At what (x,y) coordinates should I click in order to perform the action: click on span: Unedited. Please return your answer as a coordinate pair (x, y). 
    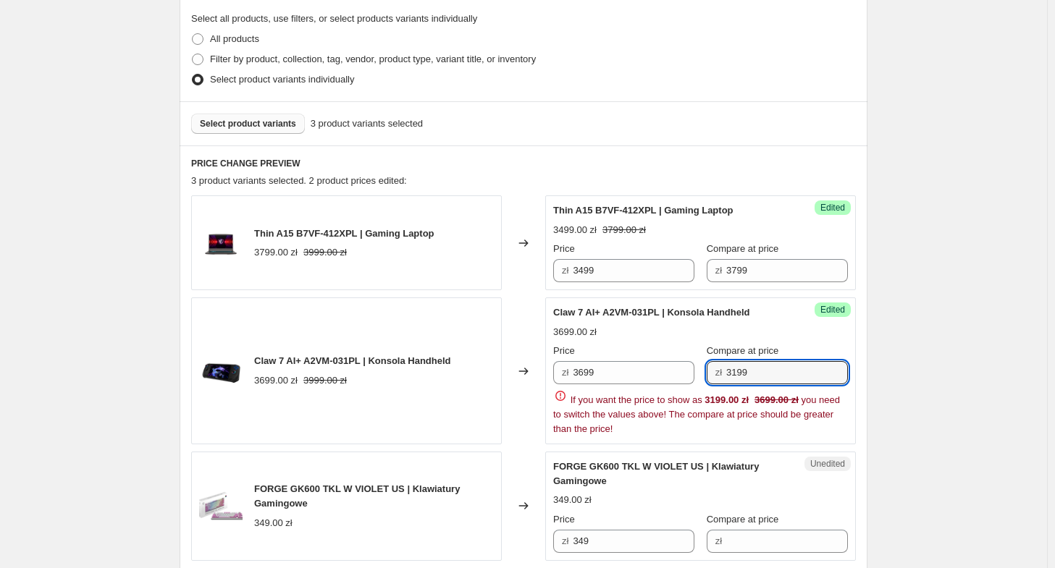
    Looking at the image, I should click on (828, 464).